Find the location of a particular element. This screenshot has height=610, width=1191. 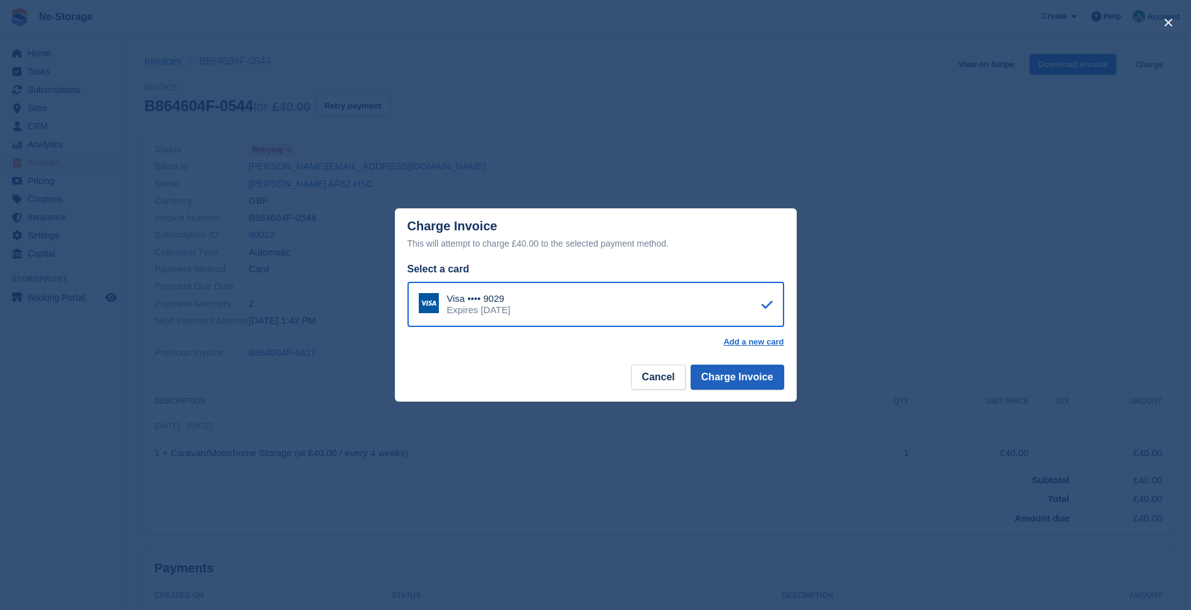

button: close is located at coordinates (1169, 23).